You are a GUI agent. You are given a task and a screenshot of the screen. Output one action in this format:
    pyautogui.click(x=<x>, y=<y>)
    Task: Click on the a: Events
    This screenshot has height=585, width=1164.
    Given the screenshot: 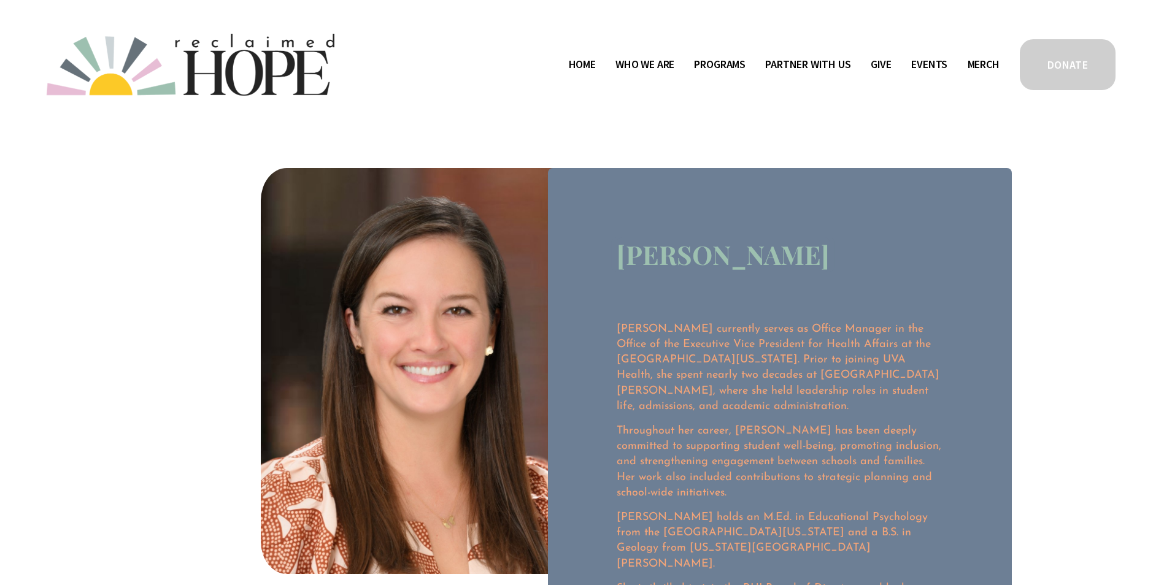 What is the action you would take?
    pyautogui.click(x=929, y=64)
    